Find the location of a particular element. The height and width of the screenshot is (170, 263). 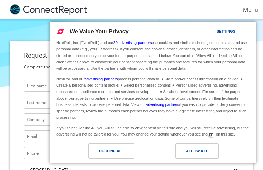

a: Allow All is located at coordinates (203, 152).